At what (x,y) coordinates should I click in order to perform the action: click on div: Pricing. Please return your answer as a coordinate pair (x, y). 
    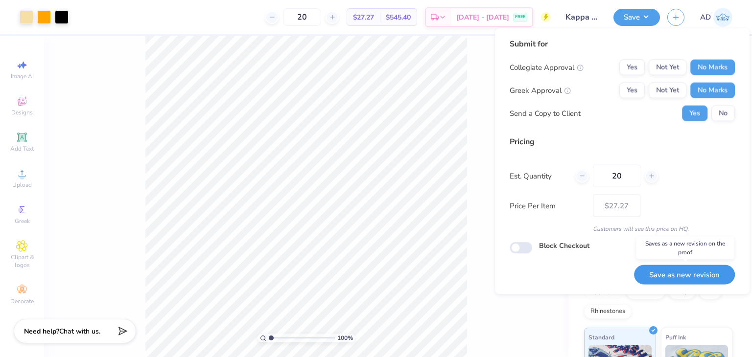
    Looking at the image, I should click on (622, 142).